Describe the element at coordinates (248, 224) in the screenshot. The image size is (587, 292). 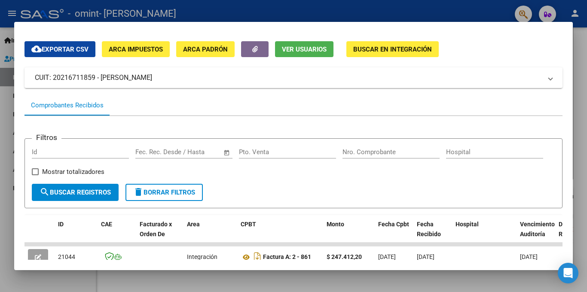
I see `span: CPBT` at that location.